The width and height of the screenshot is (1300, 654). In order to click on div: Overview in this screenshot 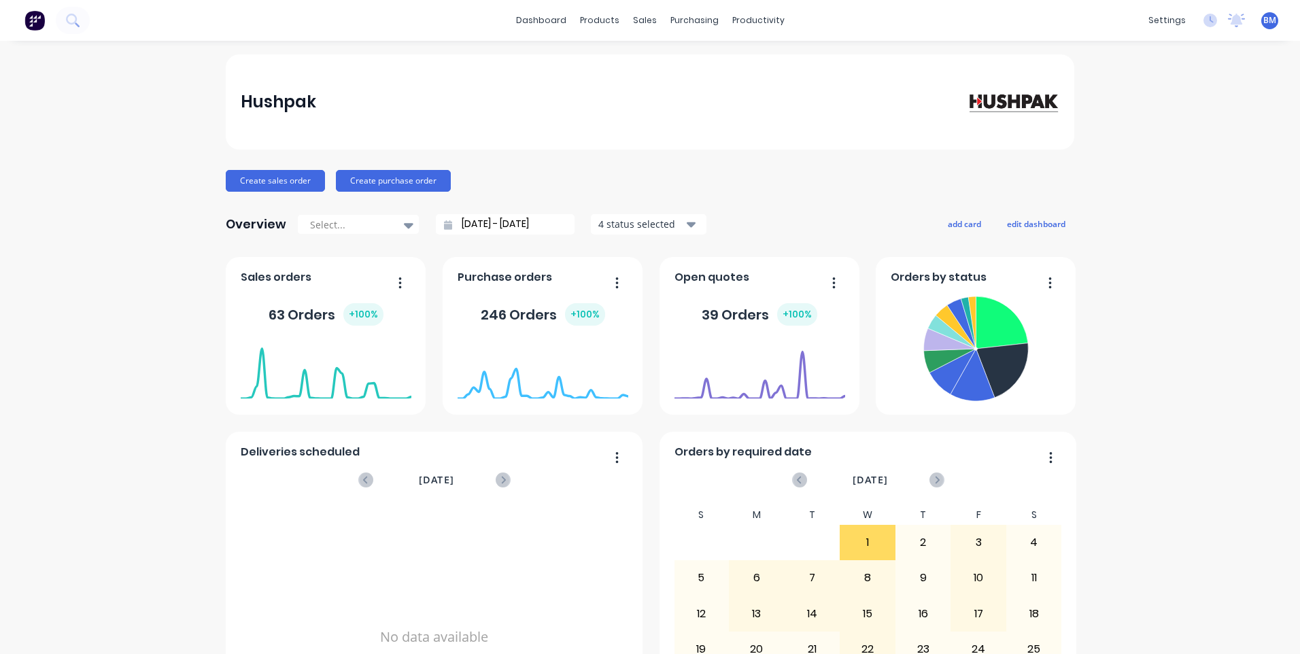, I will do `click(256, 224)`.